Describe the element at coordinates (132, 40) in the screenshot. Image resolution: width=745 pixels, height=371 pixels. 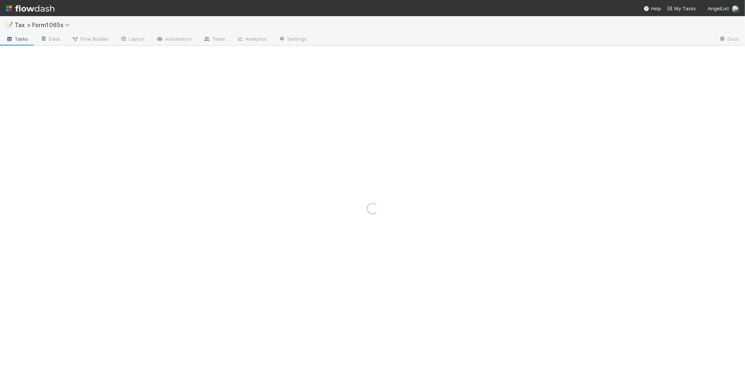
I see `a: Layout` at that location.